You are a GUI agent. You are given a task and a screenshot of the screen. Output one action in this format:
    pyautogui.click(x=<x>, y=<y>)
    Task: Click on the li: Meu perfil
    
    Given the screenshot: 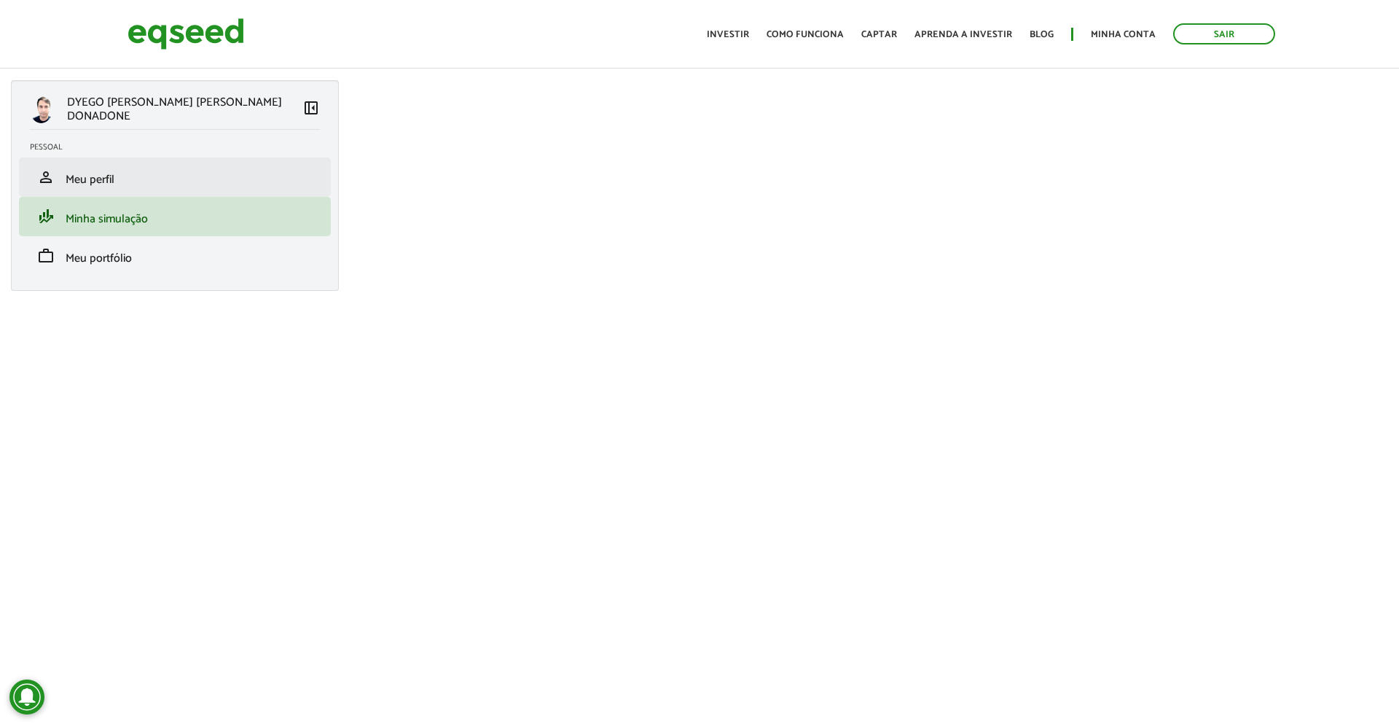 What is the action you would take?
    pyautogui.click(x=175, y=177)
    